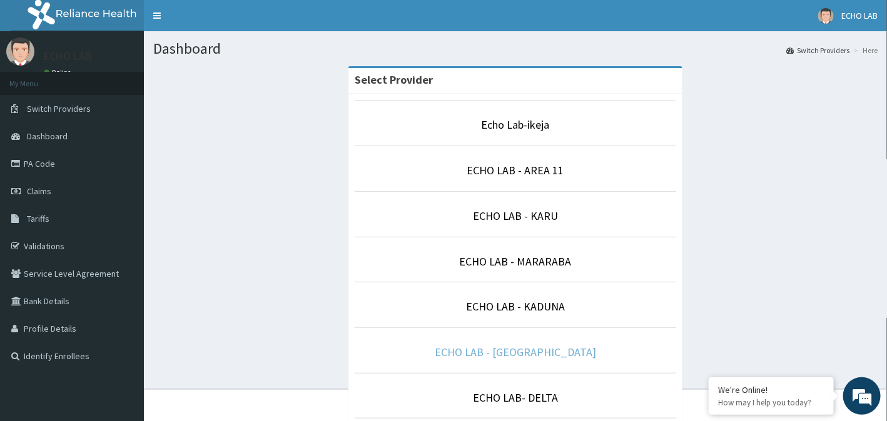 The image size is (887, 421). What do you see at coordinates (515, 261) in the screenshot?
I see `a: ECHO LAB - MARARABA` at bounding box center [515, 261].